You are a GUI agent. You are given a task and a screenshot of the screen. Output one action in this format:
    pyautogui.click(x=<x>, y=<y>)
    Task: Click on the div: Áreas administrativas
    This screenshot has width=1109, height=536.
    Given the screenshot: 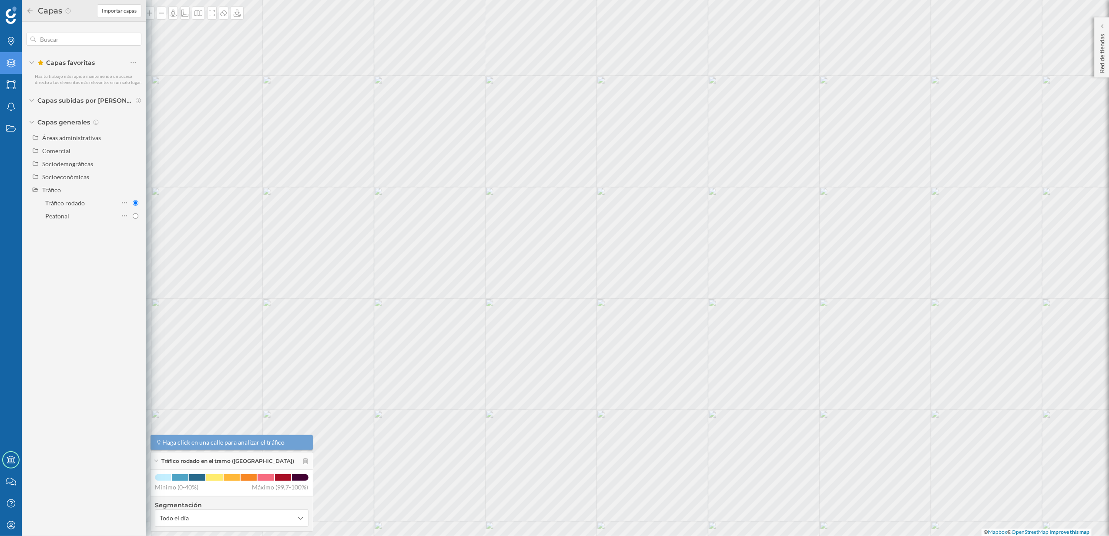 What is the action you would take?
    pyautogui.click(x=71, y=137)
    